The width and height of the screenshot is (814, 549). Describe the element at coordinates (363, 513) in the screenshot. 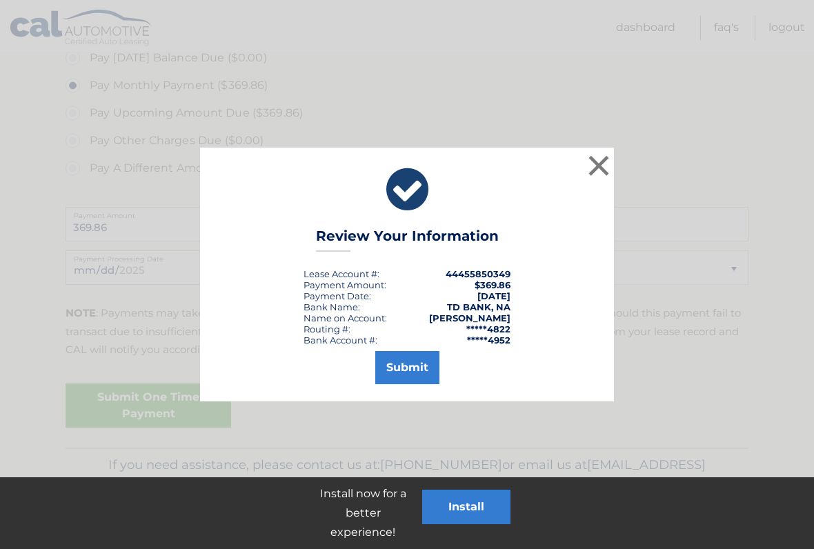

I see `p: Install now for a better experience!` at that location.